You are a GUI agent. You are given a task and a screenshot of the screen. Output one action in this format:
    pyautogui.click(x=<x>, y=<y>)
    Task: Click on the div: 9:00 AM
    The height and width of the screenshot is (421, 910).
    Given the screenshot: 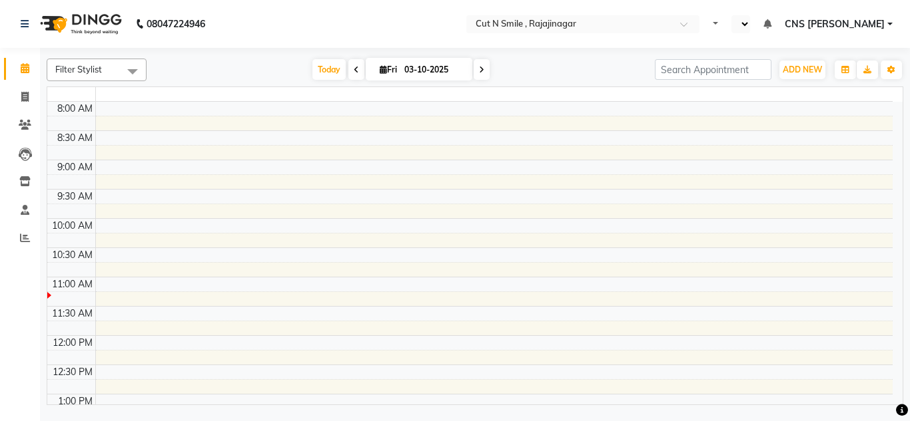 What is the action you would take?
    pyautogui.click(x=75, y=167)
    